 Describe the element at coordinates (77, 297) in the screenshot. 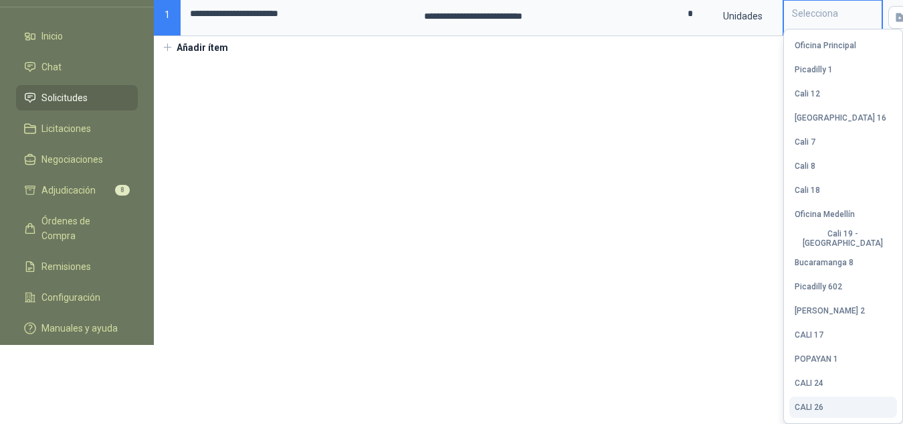

I see `a: Configuración` at that location.